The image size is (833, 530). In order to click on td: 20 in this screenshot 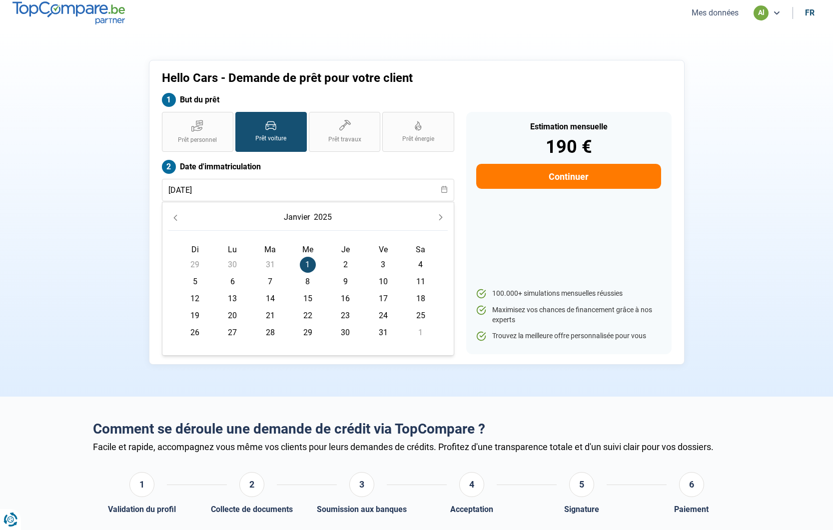, I will do `click(232, 316)`.